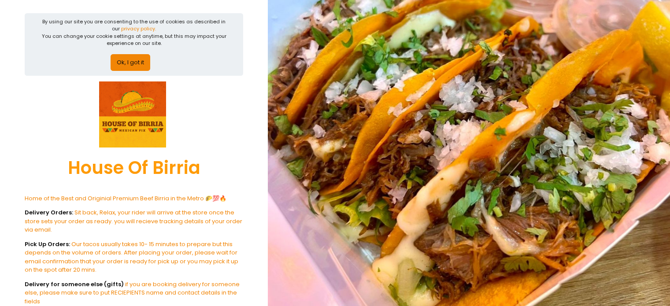 The height and width of the screenshot is (306, 670). I want to click on b: Pick Up Orders:, so click(47, 244).